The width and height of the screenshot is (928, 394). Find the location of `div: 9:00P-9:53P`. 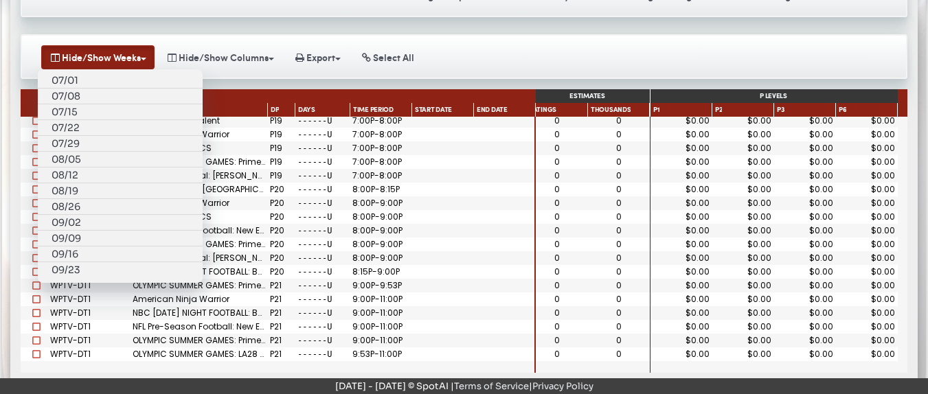

div: 9:00P-9:53P is located at coordinates (380, 286).